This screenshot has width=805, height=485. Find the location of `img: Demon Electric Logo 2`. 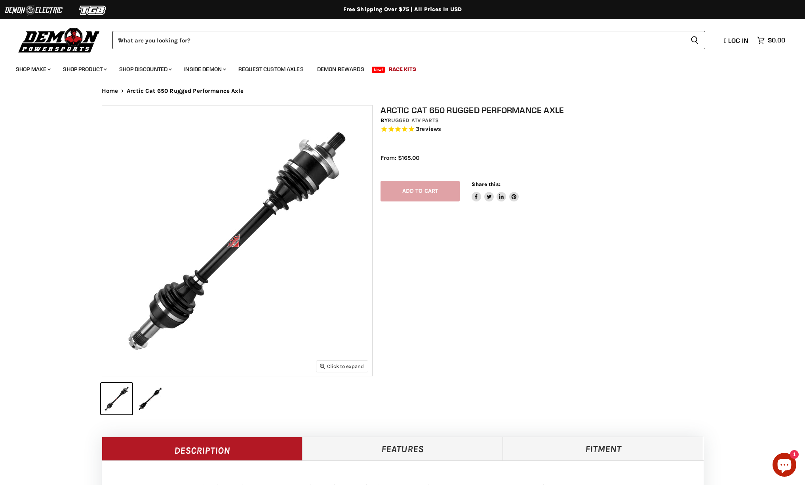

img: Demon Electric Logo 2 is located at coordinates (34, 10).